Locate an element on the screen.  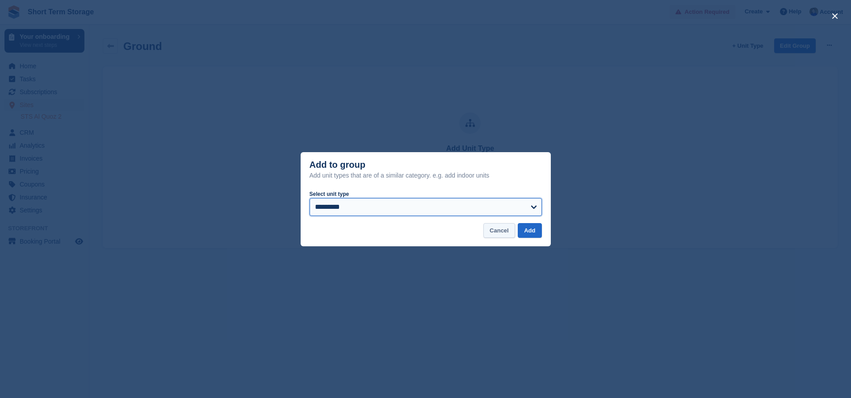
div: Add unit types that are of a similar category. e.g. add indoor units is located at coordinates (399, 175).